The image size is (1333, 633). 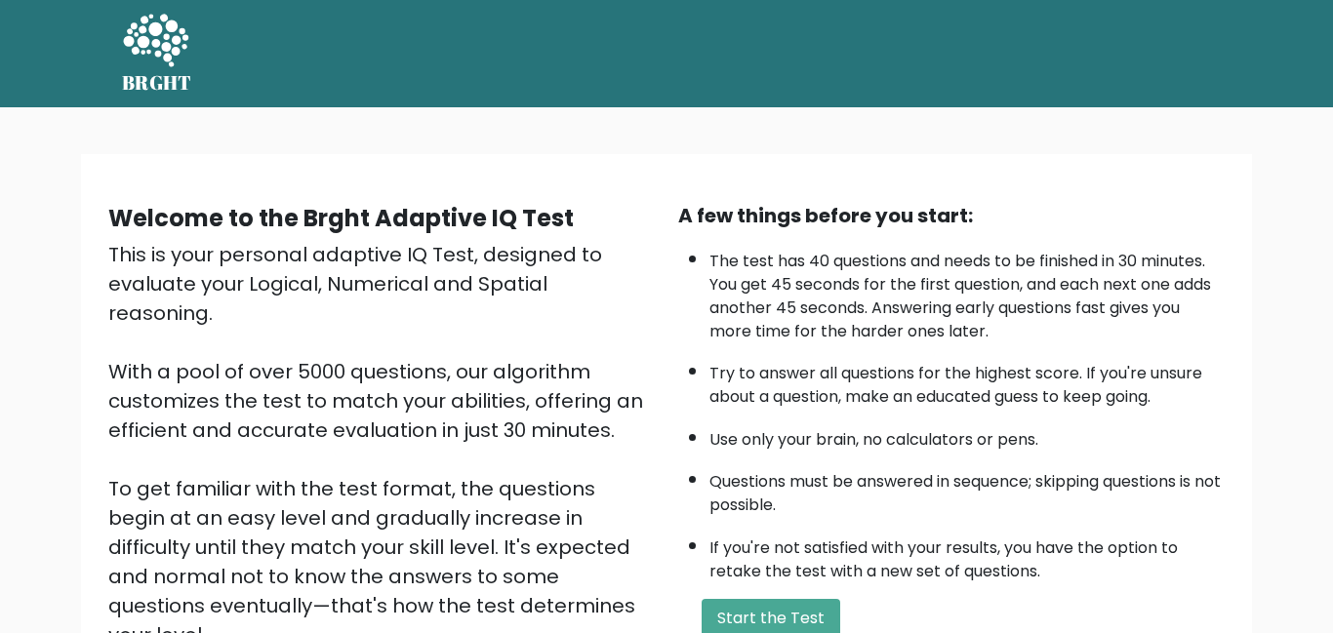 What do you see at coordinates (340, 218) in the screenshot?
I see `b: Welcome to the Brght Adaptive IQ Test` at bounding box center [340, 218].